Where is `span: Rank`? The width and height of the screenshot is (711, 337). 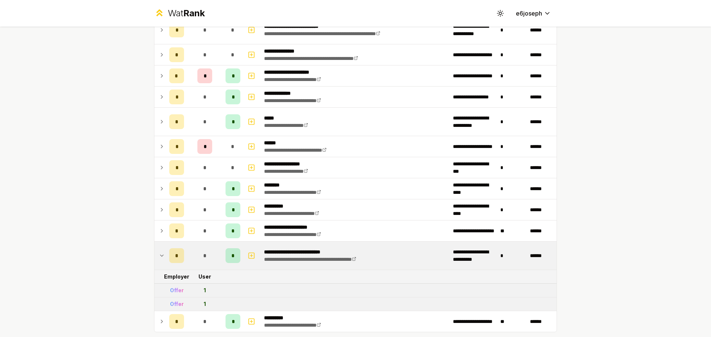
span: Rank is located at coordinates (194, 13).